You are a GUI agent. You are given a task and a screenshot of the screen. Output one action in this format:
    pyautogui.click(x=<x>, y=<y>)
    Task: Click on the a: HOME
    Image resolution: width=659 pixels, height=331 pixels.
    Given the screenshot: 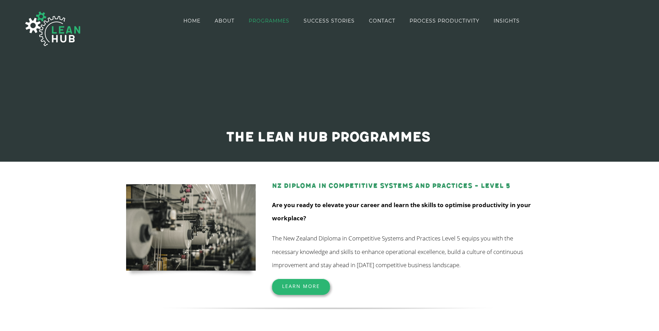 What is the action you would take?
    pyautogui.click(x=192, y=20)
    